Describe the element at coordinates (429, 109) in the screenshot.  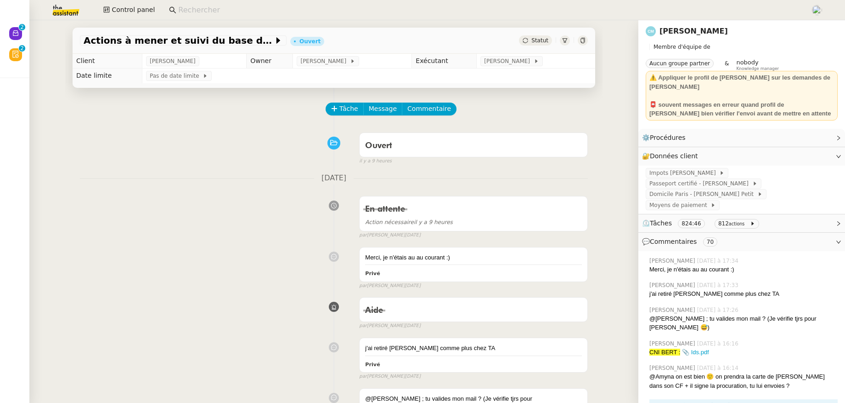
I see `button: Commentaire` at that location.